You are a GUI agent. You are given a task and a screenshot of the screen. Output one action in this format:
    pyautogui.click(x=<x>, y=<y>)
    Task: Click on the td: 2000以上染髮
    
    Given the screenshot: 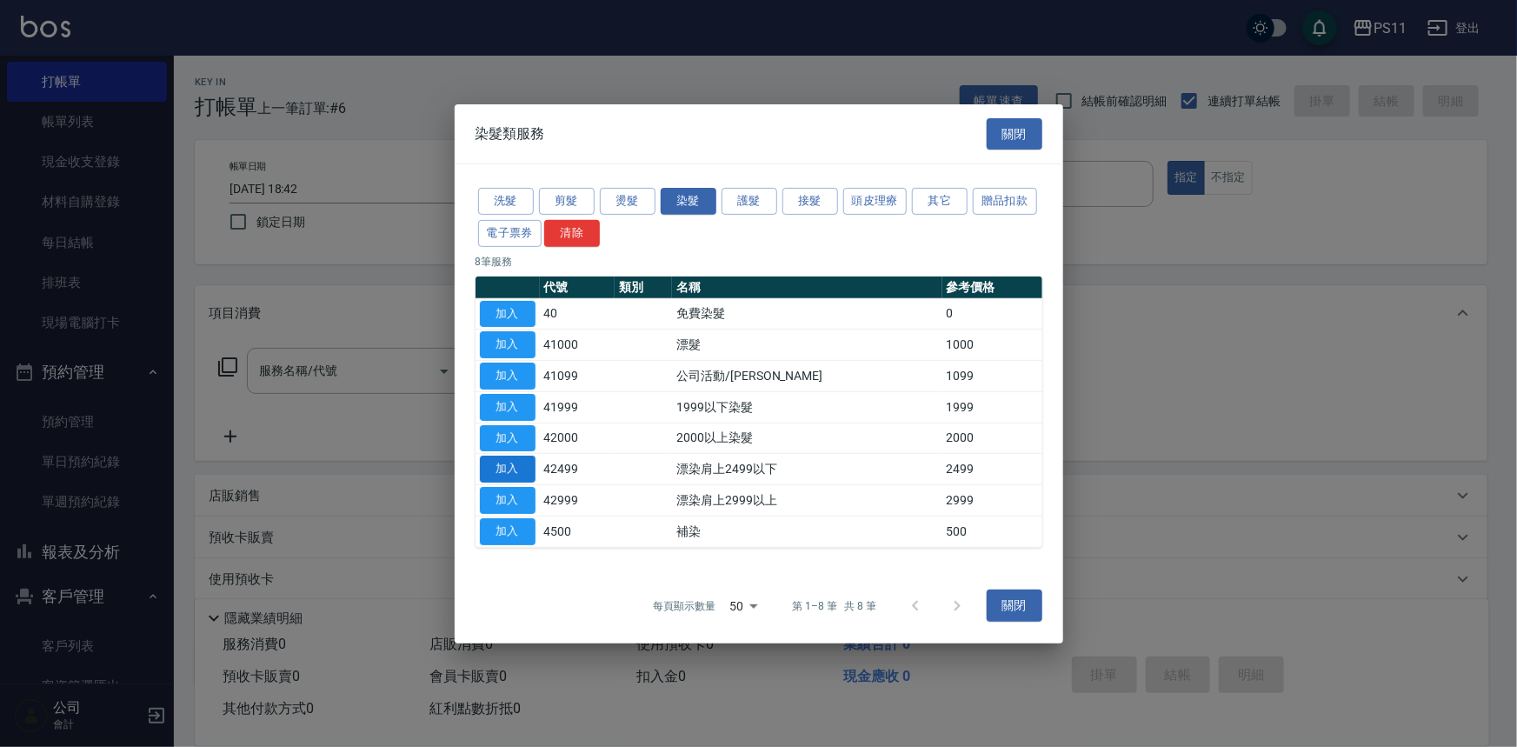 What is the action you would take?
    pyautogui.click(x=807, y=438)
    